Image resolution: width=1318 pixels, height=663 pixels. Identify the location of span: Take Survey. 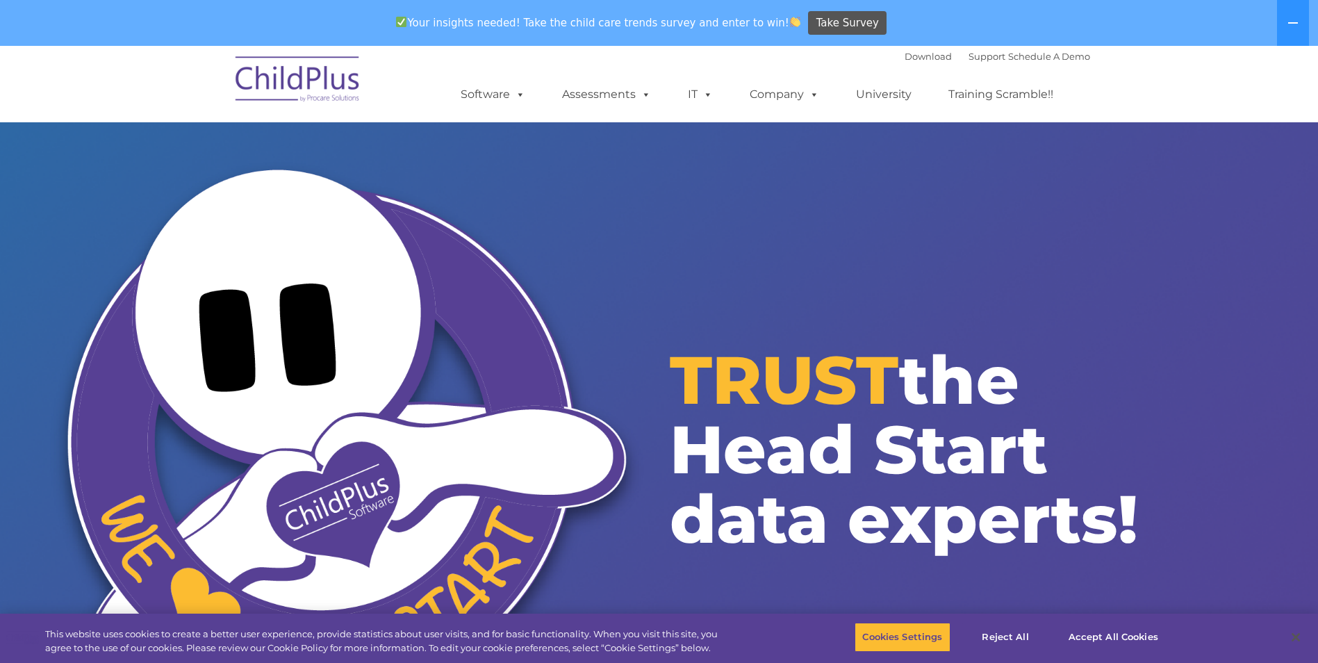
(848, 23).